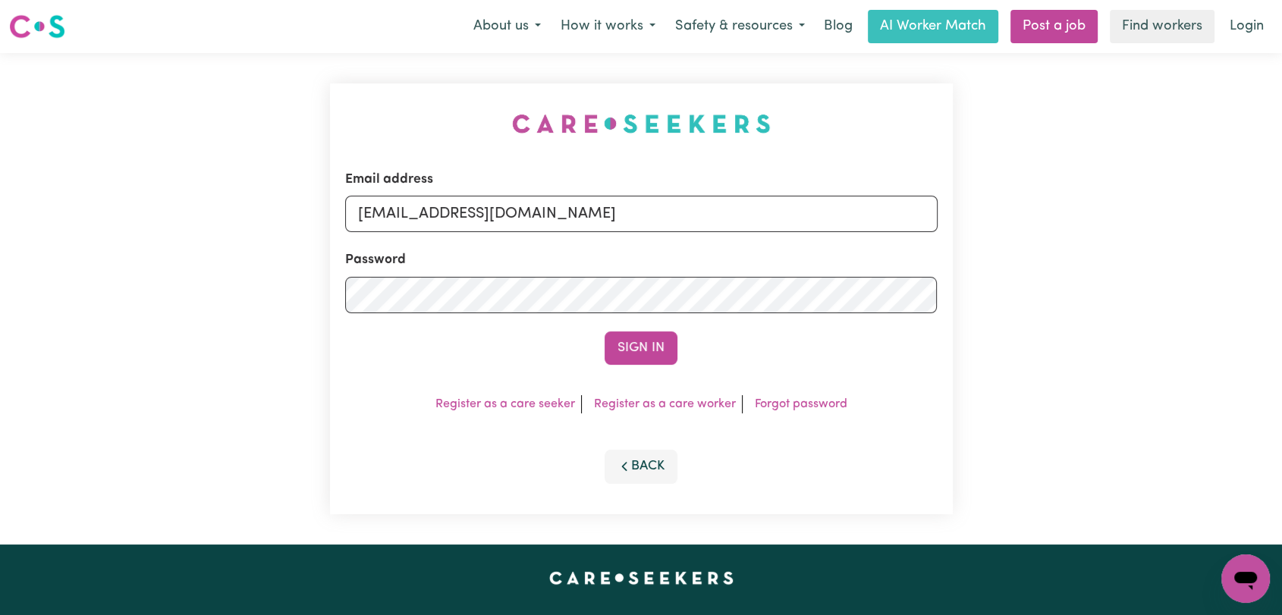  I want to click on button: Safety & resources, so click(739, 27).